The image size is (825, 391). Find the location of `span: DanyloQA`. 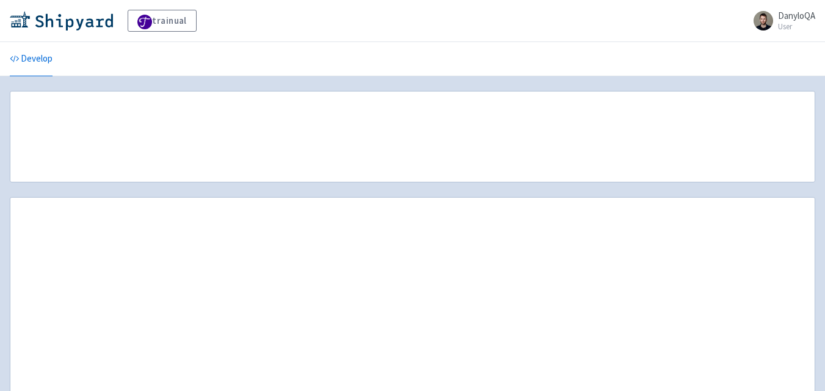

span: DanyloQA is located at coordinates (796, 15).